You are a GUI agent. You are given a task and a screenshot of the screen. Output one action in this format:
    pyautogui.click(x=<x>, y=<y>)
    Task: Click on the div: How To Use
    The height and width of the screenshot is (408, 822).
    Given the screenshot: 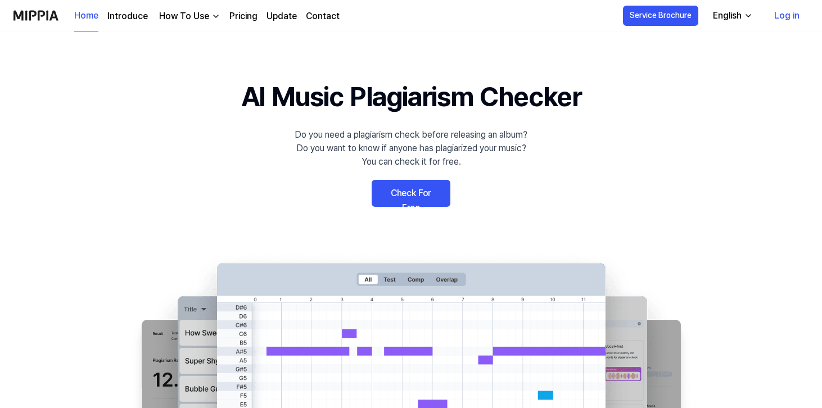 What is the action you would take?
    pyautogui.click(x=184, y=16)
    